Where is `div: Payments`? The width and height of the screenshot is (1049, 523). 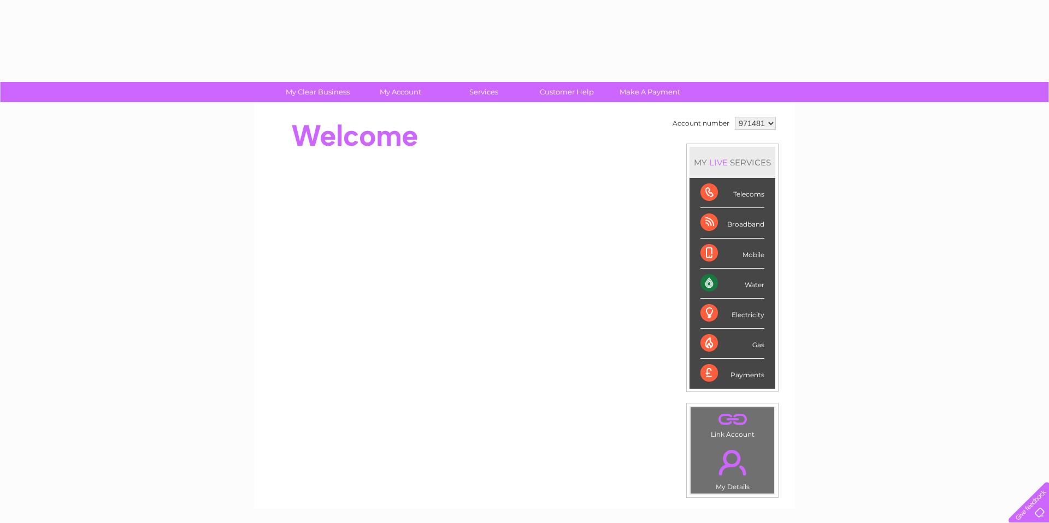 div: Payments is located at coordinates (732, 374).